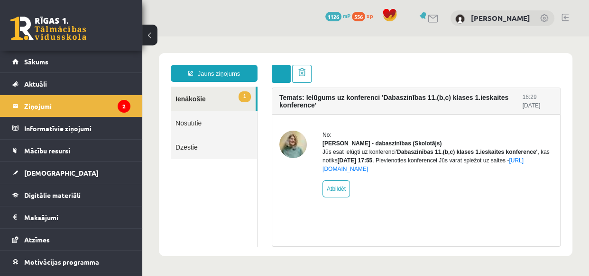 This screenshot has height=276, width=589. Describe the element at coordinates (258, 65) in the screenshot. I see `h4: Temats: Ielūgums uz konferenci 'Dabaszinības 11.(b,c) klases 1.ieskaites konference'` at that location.